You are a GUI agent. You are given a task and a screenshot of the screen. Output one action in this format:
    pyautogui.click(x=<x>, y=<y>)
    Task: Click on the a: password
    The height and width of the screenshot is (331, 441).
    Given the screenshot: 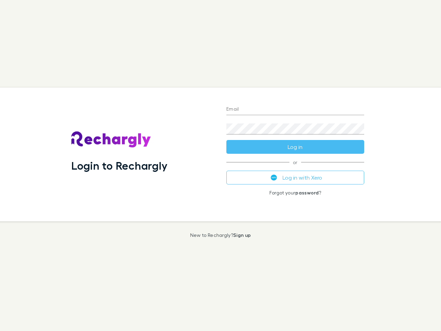 What is the action you would take?
    pyautogui.click(x=307, y=192)
    